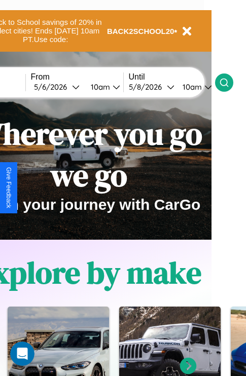  What do you see at coordinates (77, 77) in the screenshot?
I see `label: From` at bounding box center [77, 77].